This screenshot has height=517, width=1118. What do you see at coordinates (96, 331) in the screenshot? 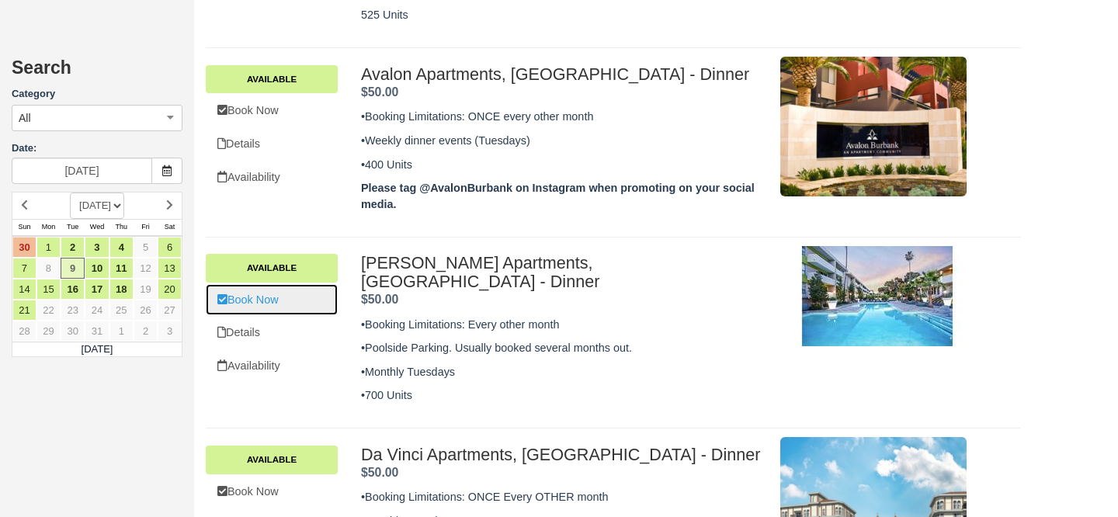
I see `a: 31` at bounding box center [96, 331].